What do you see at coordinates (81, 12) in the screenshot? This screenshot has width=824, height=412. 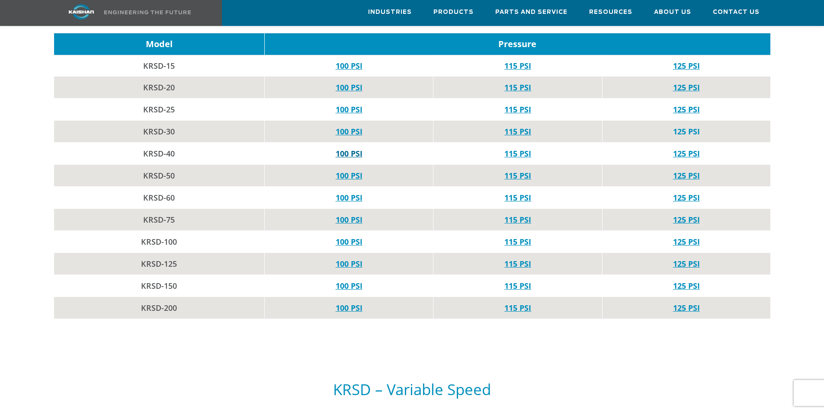 I see `img: kaishan logo` at bounding box center [81, 12].